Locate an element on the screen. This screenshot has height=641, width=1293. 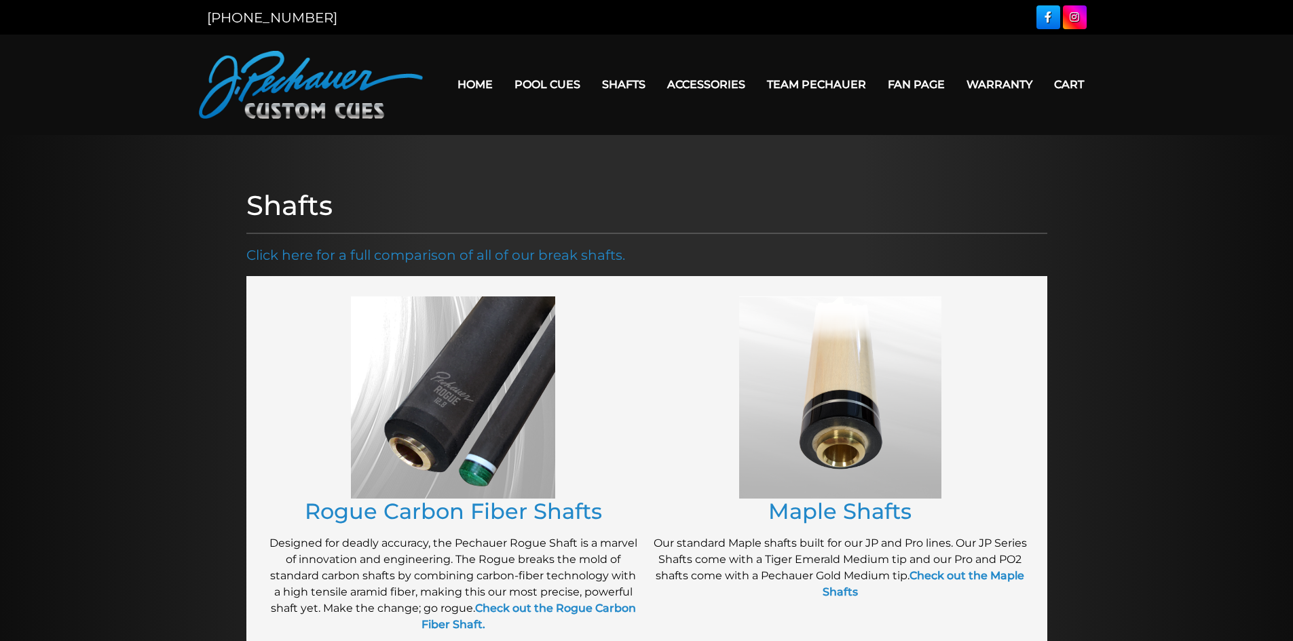
p: Designed for deadly accuracy, the Pechauer Rogue Shaft is a marvel of innovation and engineering.... is located at coordinates (453, 584).